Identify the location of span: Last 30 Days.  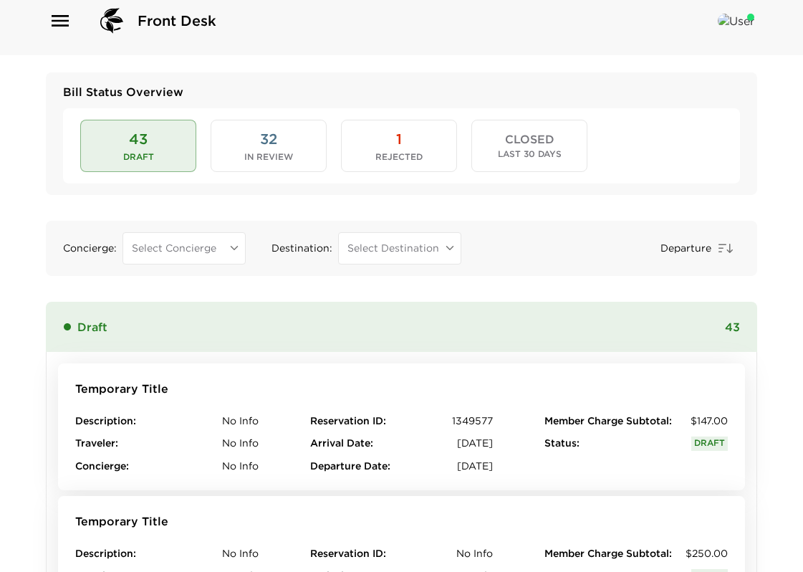
(529, 154).